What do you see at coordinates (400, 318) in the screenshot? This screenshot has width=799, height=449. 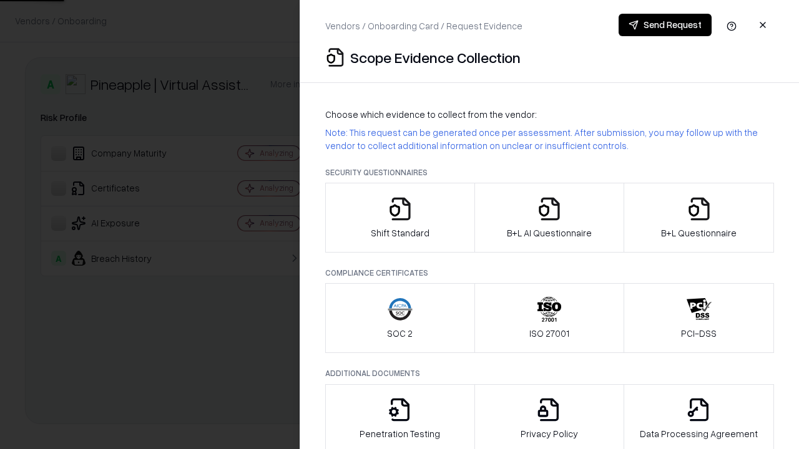 I see `button: SOC 2` at bounding box center [400, 318].